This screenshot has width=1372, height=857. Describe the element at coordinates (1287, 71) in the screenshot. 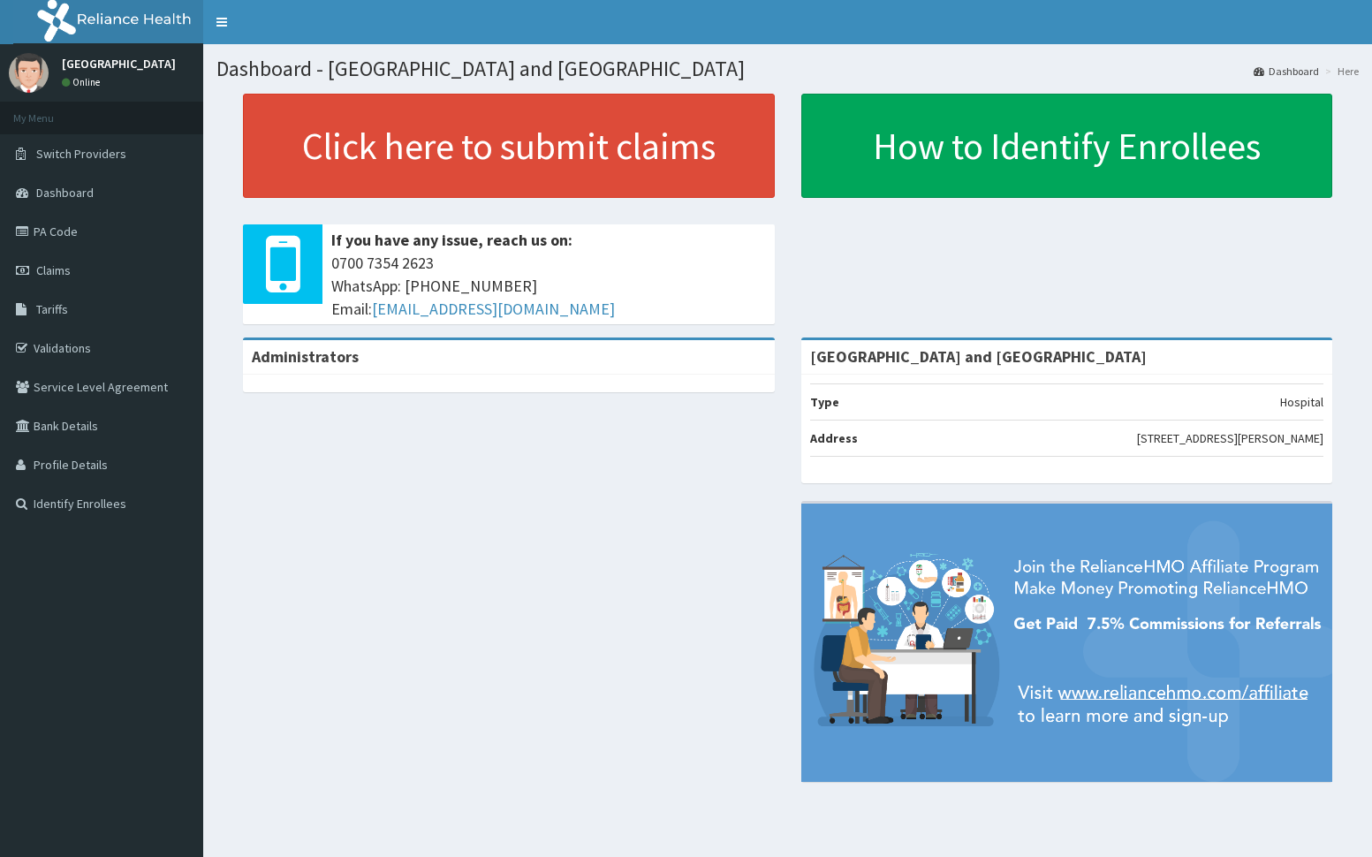

I see `a: Dashboard` at that location.